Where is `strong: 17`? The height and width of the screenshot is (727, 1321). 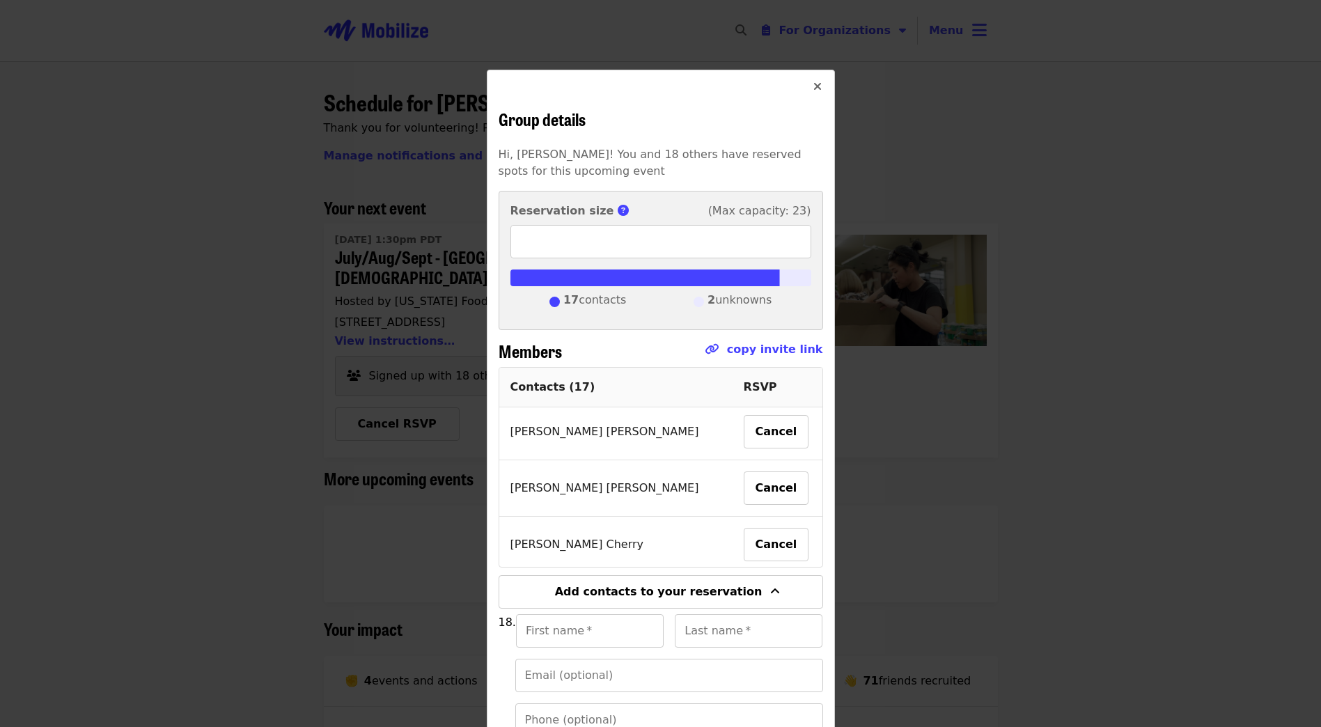
strong: 17 is located at coordinates (571, 299).